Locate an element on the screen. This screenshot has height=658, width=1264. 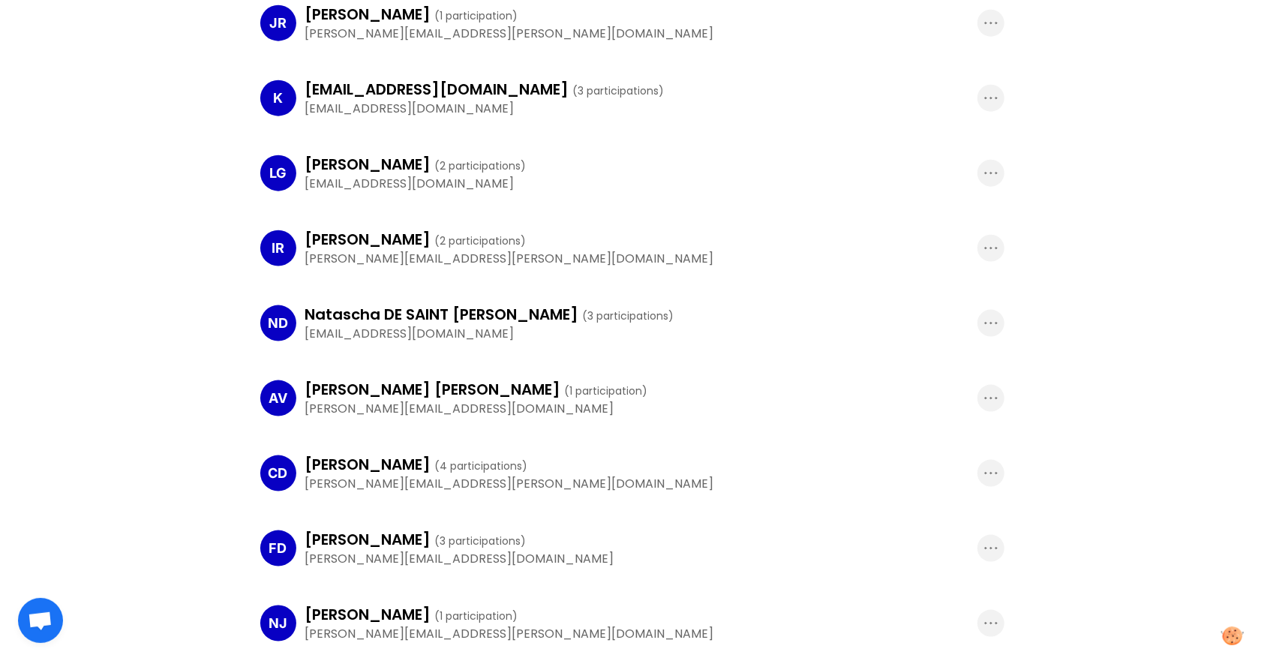
p: LG is located at coordinates (278, 173).